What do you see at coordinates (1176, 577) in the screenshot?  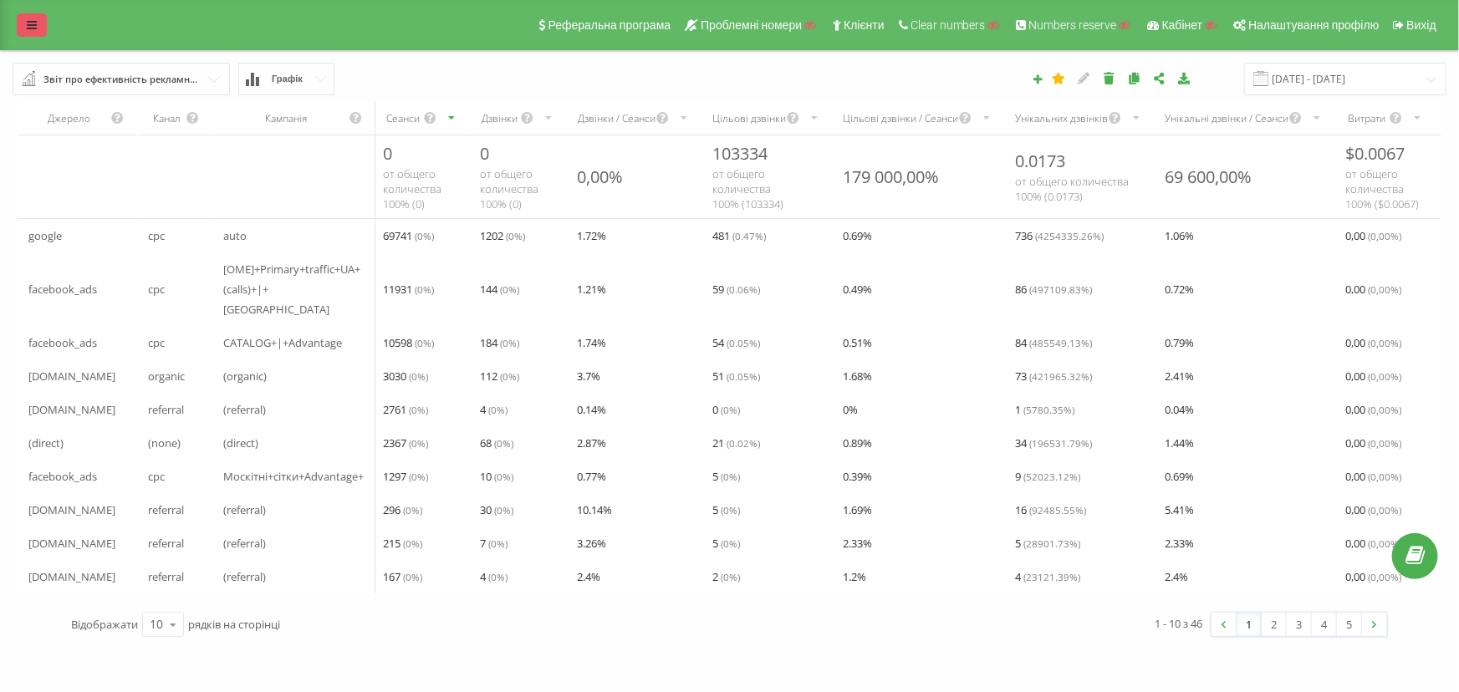 I see `span: 2.4 %` at bounding box center [1176, 577].